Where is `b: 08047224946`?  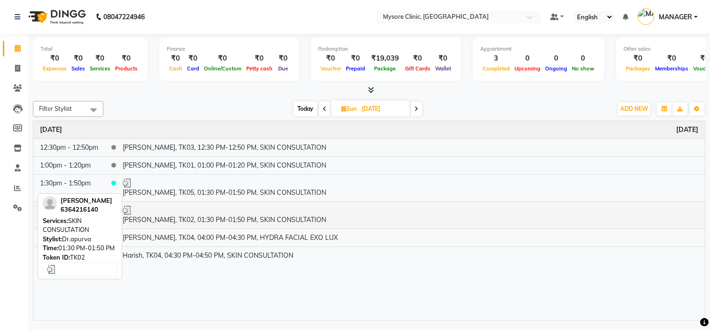 b: 08047224946 is located at coordinates (124, 17).